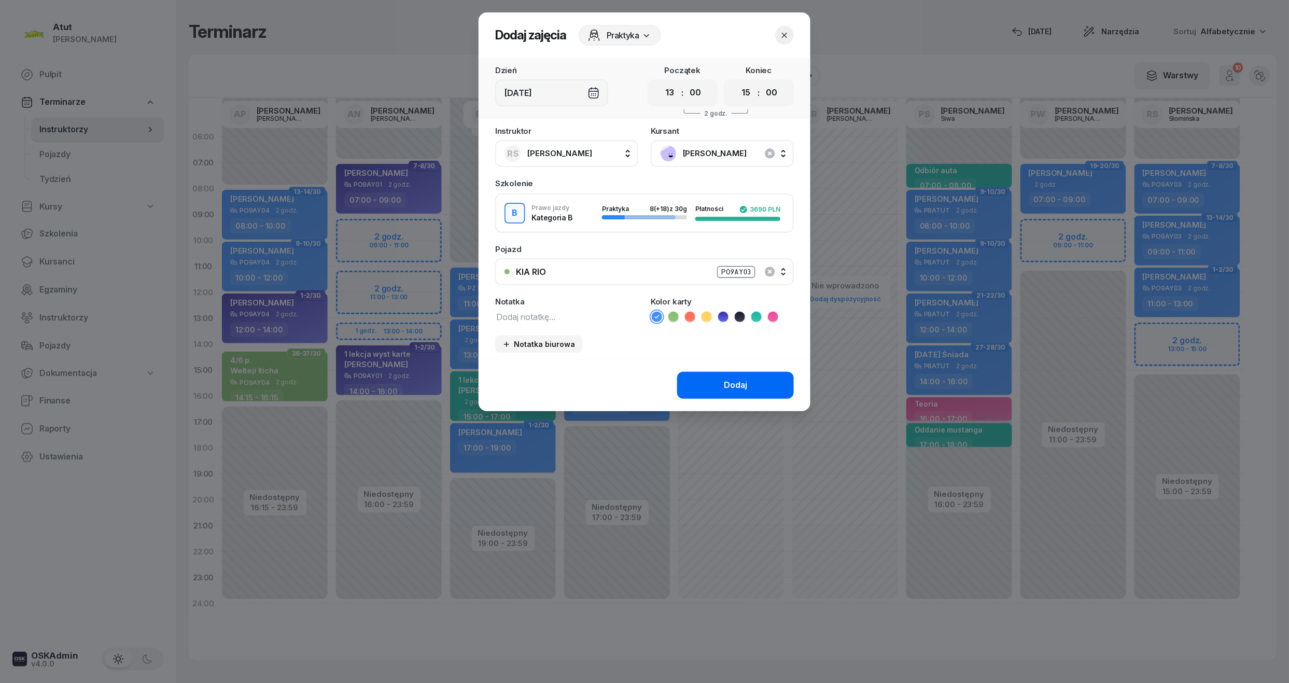 Image resolution: width=1289 pixels, height=683 pixels. I want to click on span: (+18), so click(662, 208).